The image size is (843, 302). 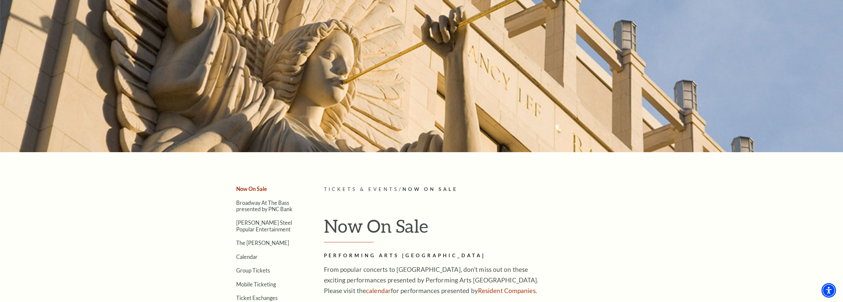 What do you see at coordinates (253, 270) in the screenshot?
I see `a: Group Tickets` at bounding box center [253, 270].